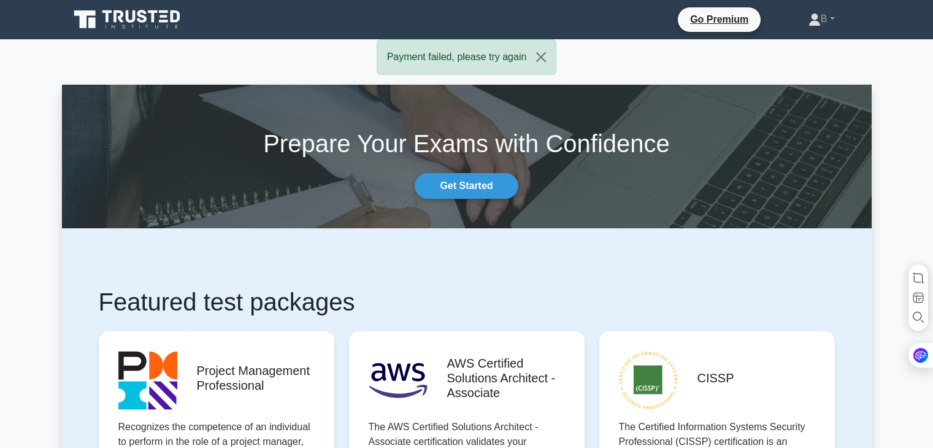 The image size is (933, 448). I want to click on a: Get Started, so click(466, 186).